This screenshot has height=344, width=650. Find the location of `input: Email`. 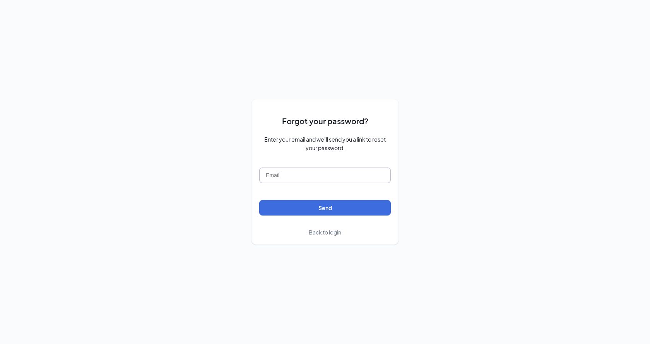

input: Email is located at coordinates (325, 175).